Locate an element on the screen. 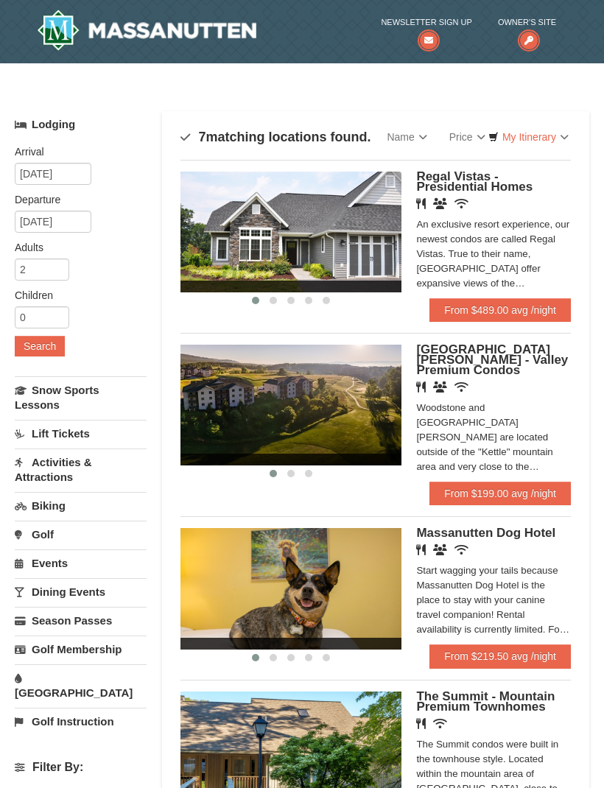 The width and height of the screenshot is (604, 788). div: An exclusive resort experience, our newest condos are called Regal Vistas. True to their name, [G... is located at coordinates (494, 254).